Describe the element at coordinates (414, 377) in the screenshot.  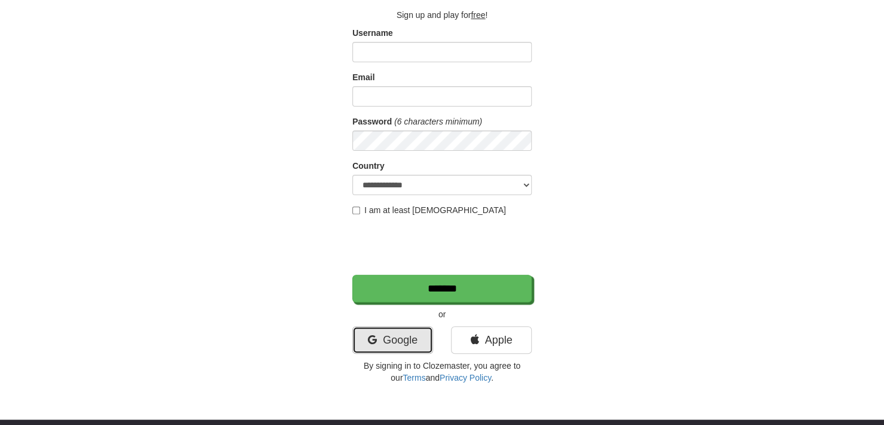
I see `a: Terms` at that location.